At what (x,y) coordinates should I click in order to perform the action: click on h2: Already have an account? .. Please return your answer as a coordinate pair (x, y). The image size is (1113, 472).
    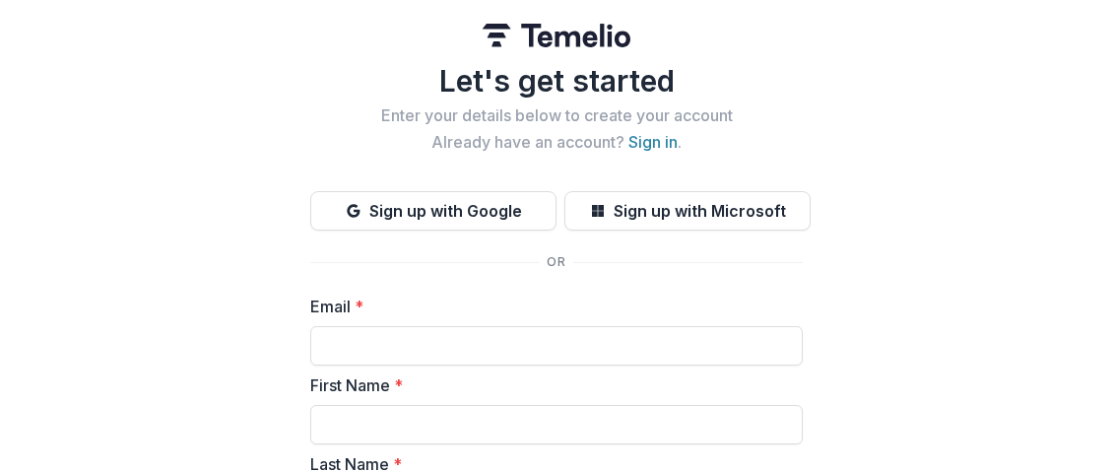
    Looking at the image, I should click on (556, 142).